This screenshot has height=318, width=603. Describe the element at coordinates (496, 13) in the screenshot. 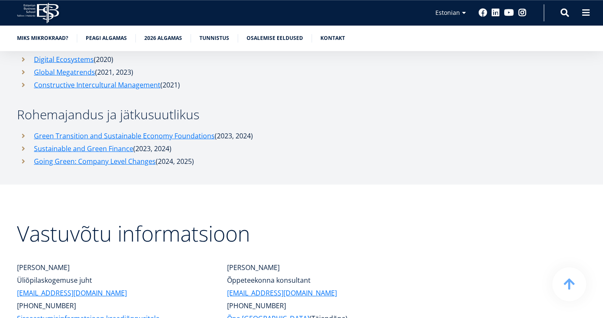

I see `a: Linkedin` at that location.